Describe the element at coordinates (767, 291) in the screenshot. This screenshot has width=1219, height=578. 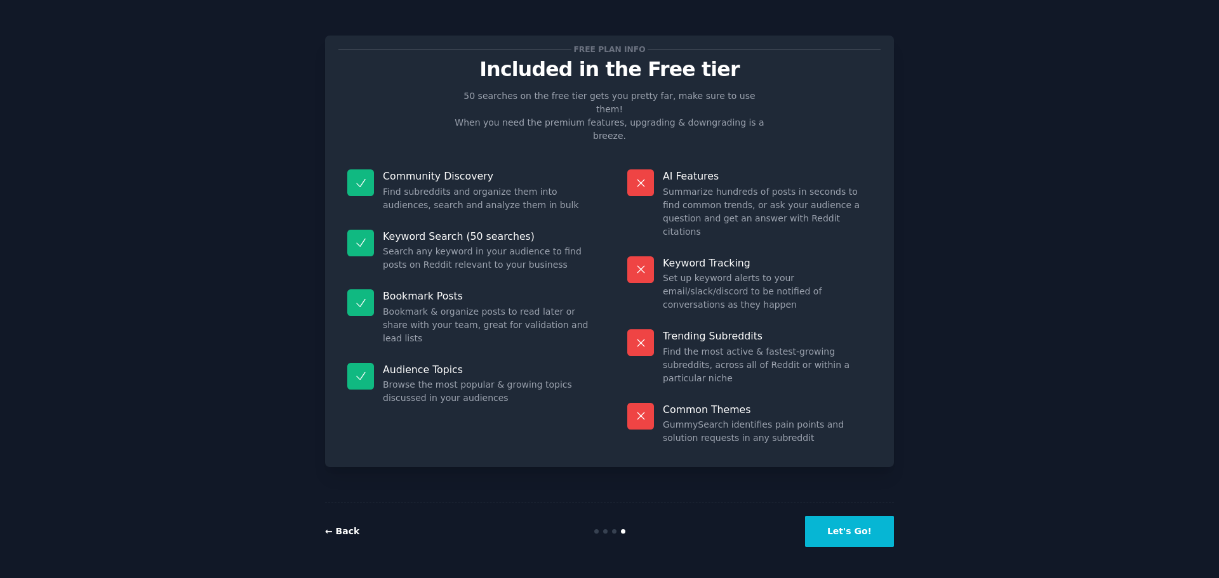
I see `dd: Set up keyword alerts to your email/slack/discord to be notified of conversations as they happen` at that location.